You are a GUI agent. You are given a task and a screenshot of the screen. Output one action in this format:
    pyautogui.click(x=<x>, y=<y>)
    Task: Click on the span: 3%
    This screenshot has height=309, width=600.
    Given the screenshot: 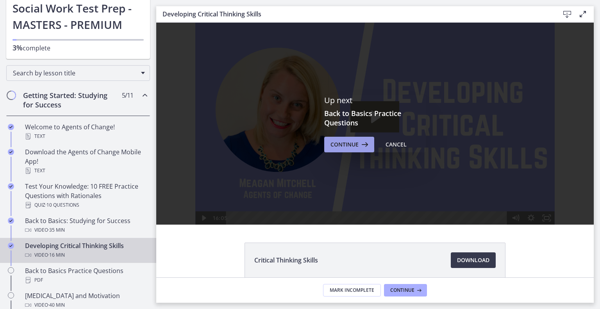 What is the action you would take?
    pyautogui.click(x=18, y=48)
    